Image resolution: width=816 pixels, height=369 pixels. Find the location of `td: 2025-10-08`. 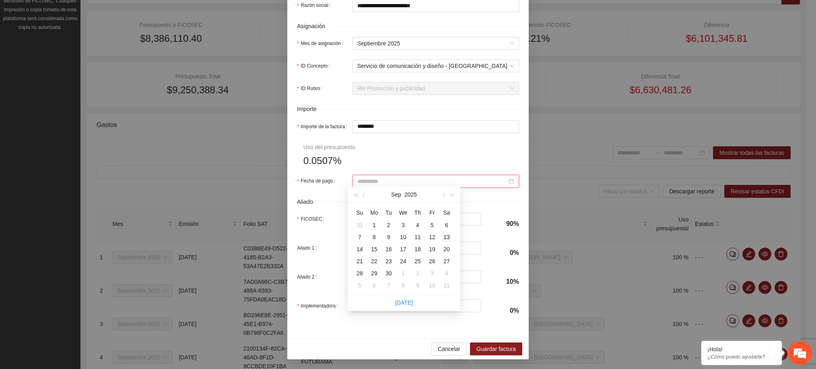

td: 2025-10-08 is located at coordinates (403, 286).